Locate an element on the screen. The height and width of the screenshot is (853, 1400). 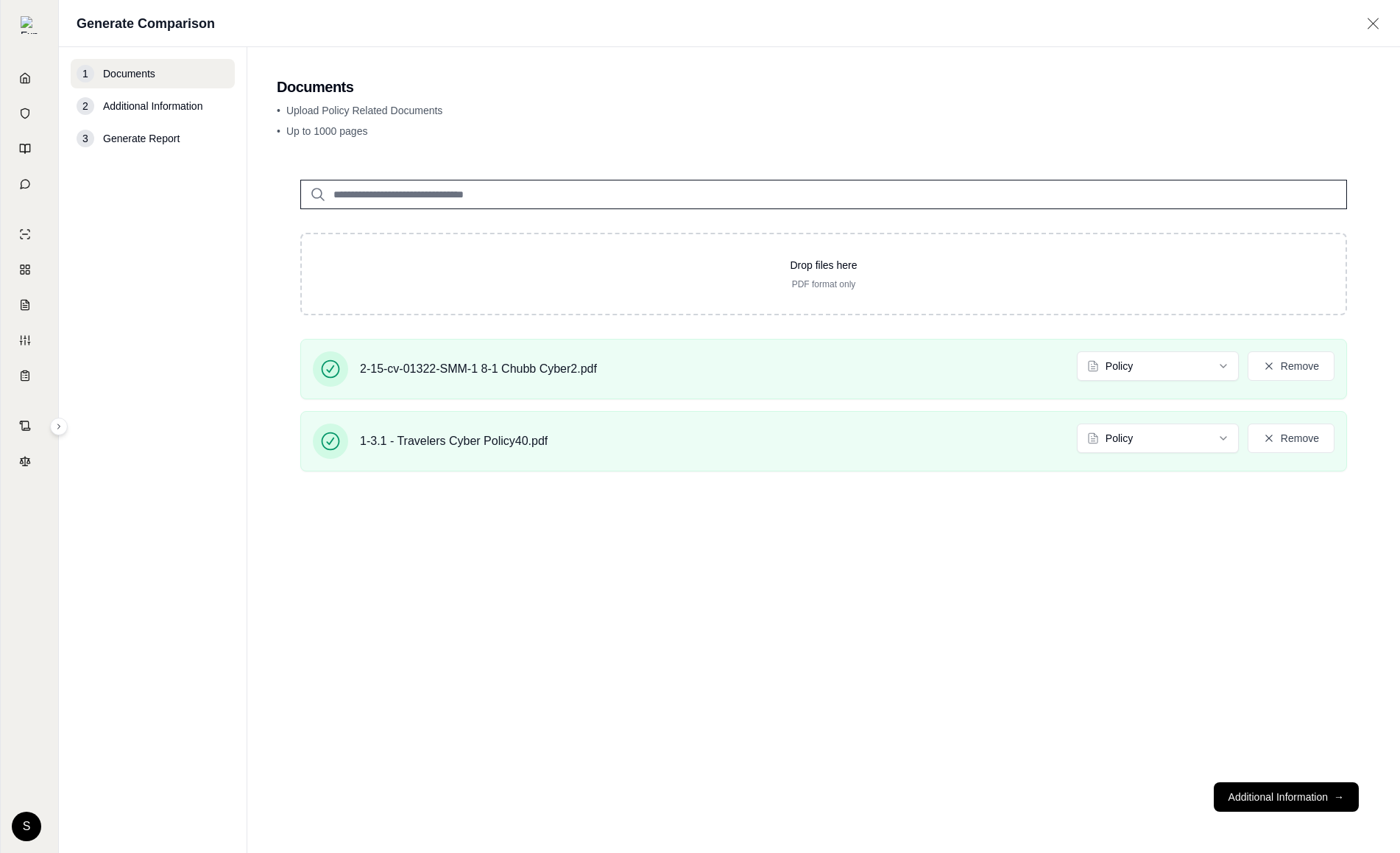
span: Documents is located at coordinates (129, 73).